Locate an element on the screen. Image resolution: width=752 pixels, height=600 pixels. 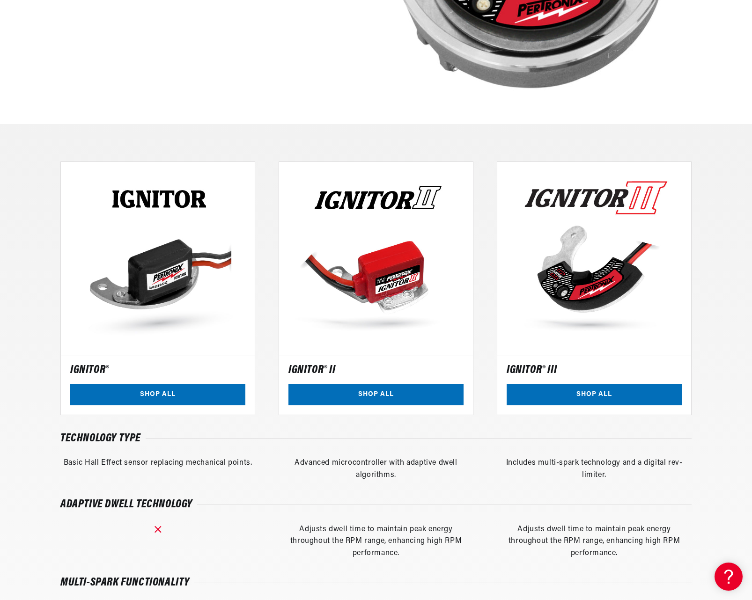
h5: Ignitor® II is located at coordinates (312, 370).